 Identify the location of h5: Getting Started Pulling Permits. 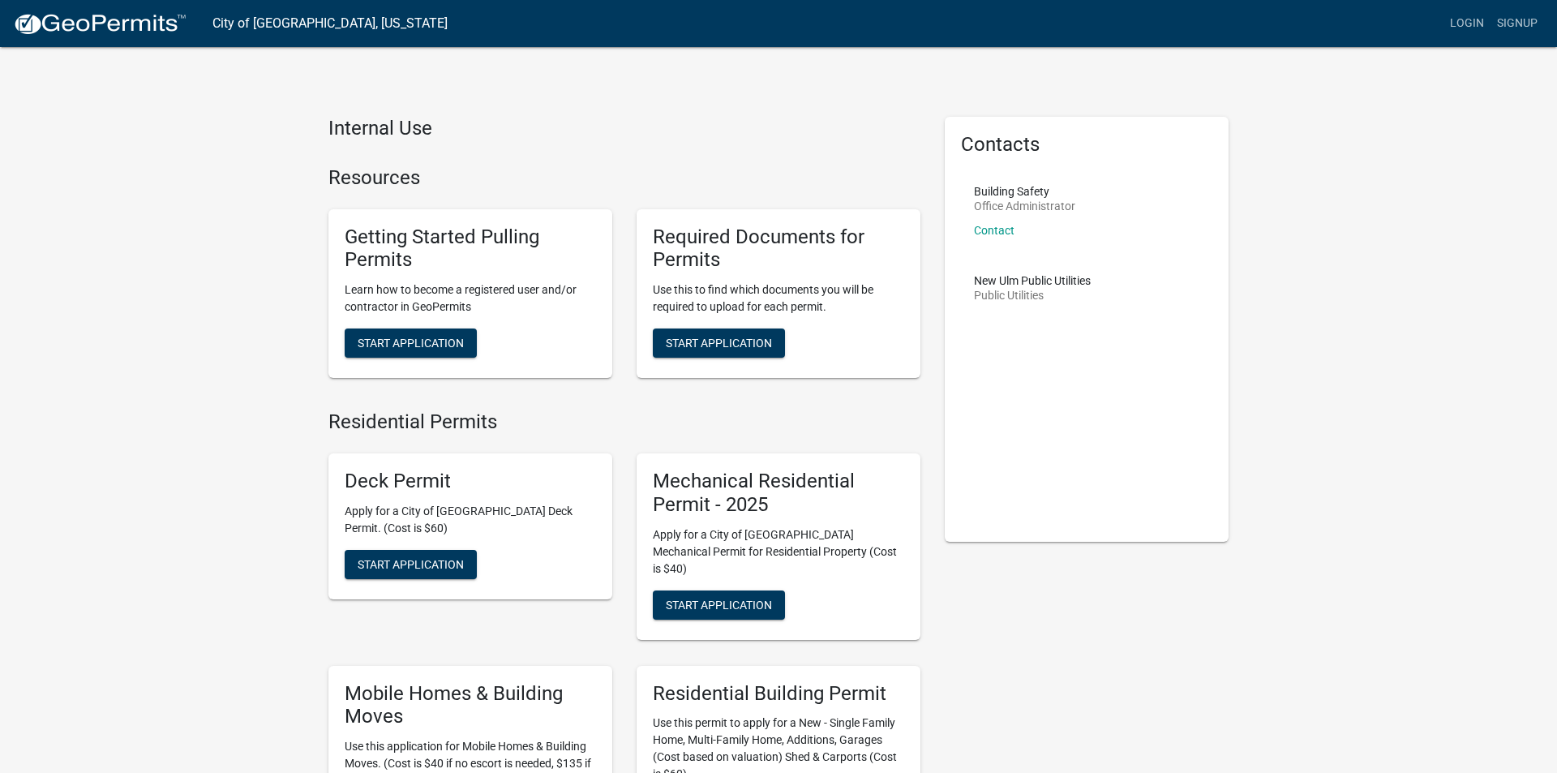
(470, 249).